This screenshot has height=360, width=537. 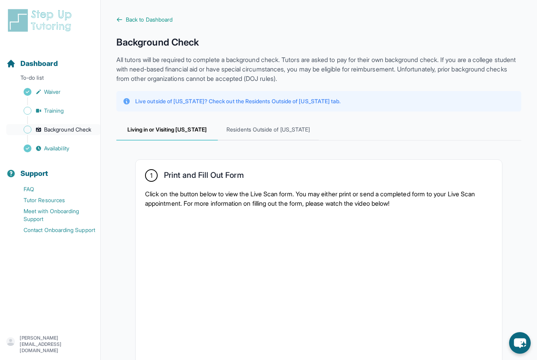 I want to click on p: All tutors will be required to complete a background check. Tutors are asked to pay for their own..., so click(x=319, y=69).